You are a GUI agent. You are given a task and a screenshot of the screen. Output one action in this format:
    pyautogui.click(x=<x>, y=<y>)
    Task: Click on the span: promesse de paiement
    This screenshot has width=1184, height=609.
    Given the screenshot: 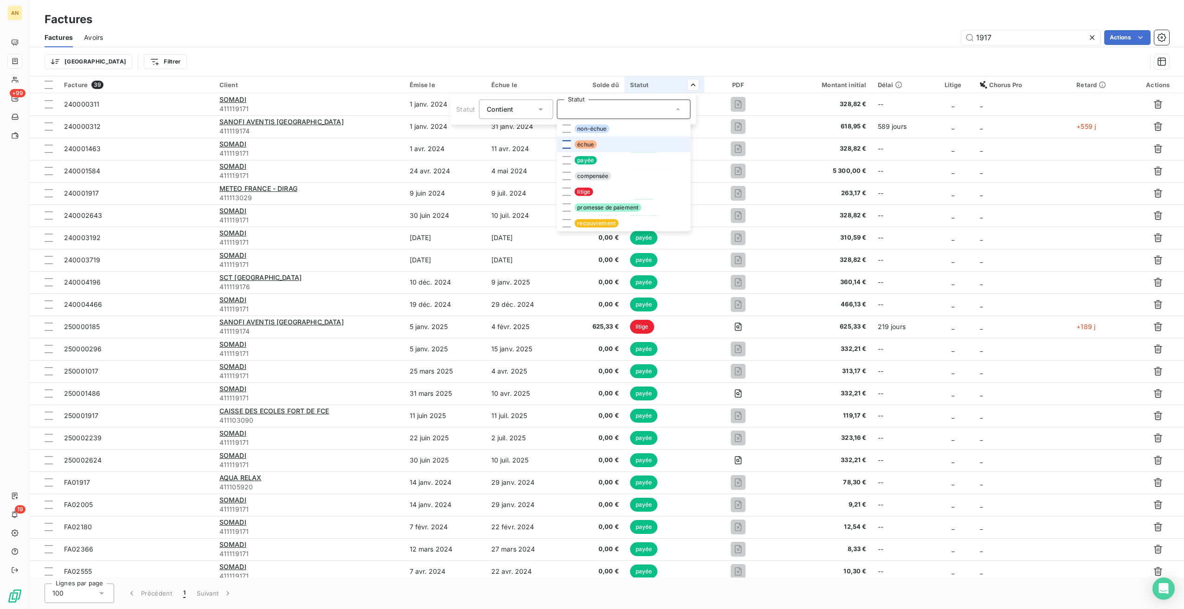 What is the action you would take?
    pyautogui.click(x=608, y=208)
    